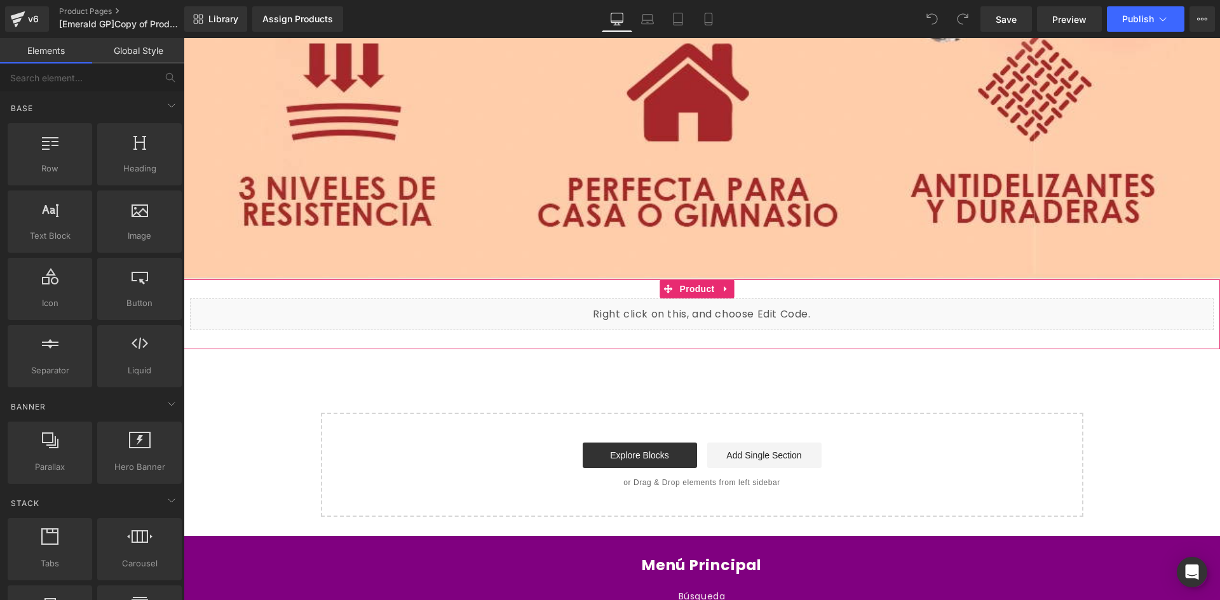 The image size is (1220, 600). Describe the element at coordinates (22, 108) in the screenshot. I see `span: Base` at that location.